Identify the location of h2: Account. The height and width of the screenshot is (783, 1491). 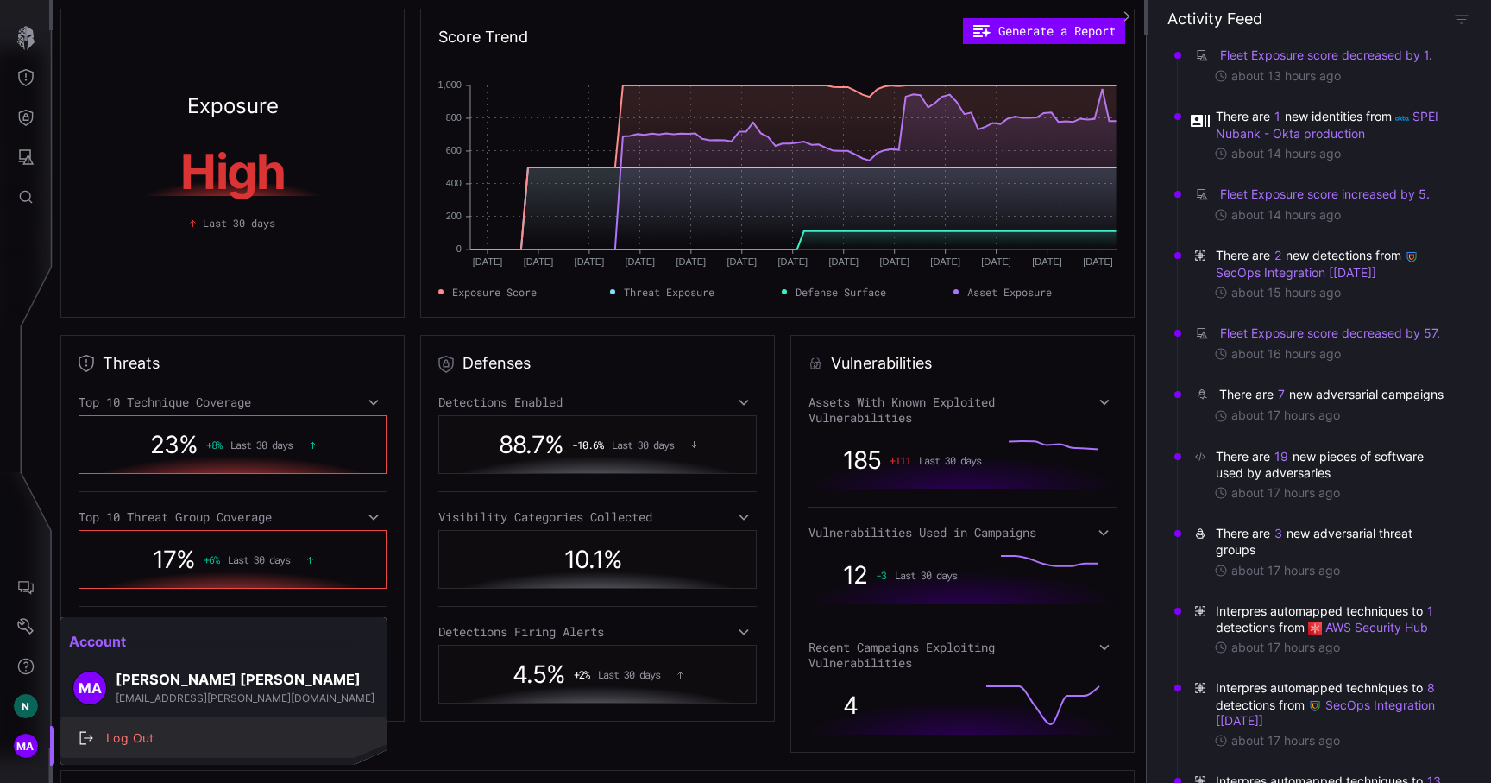
(223, 641).